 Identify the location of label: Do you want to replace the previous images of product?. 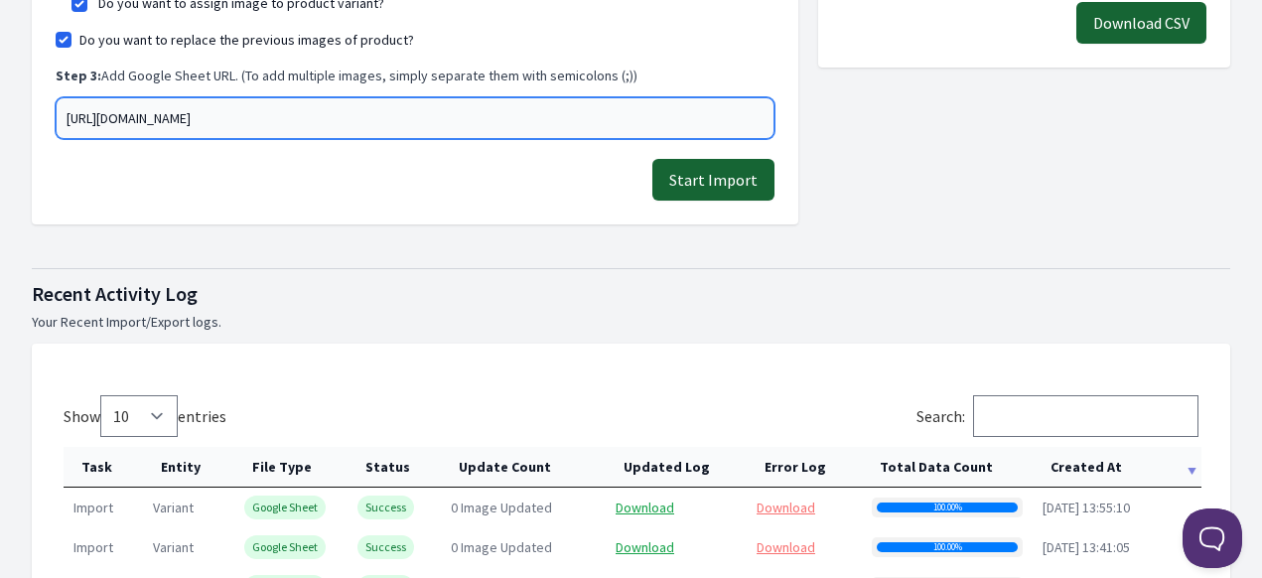
(246, 40).